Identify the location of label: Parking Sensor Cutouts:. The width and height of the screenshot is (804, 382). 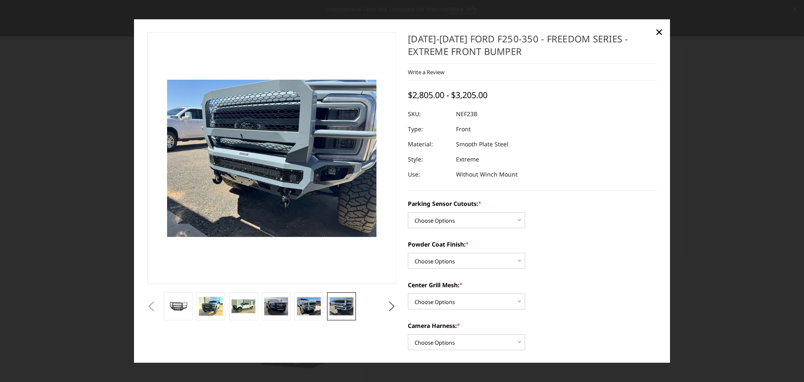
(532, 203).